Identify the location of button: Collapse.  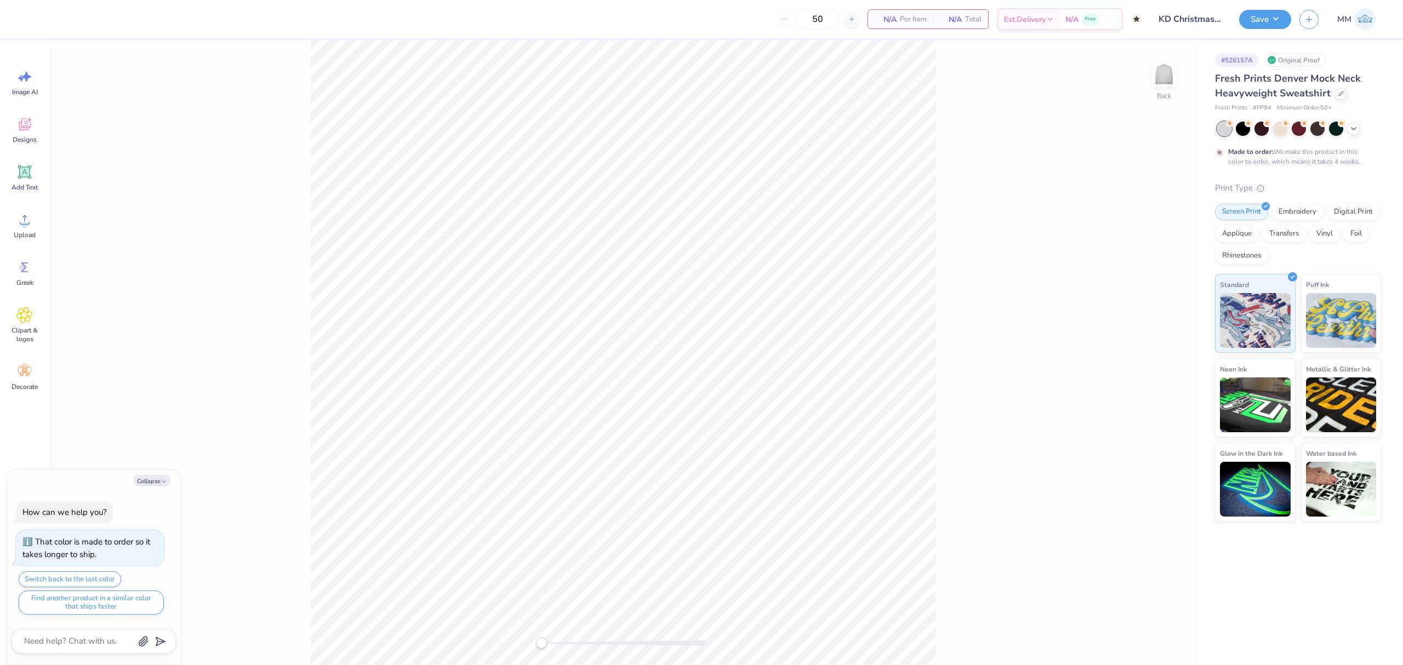
(152, 481).